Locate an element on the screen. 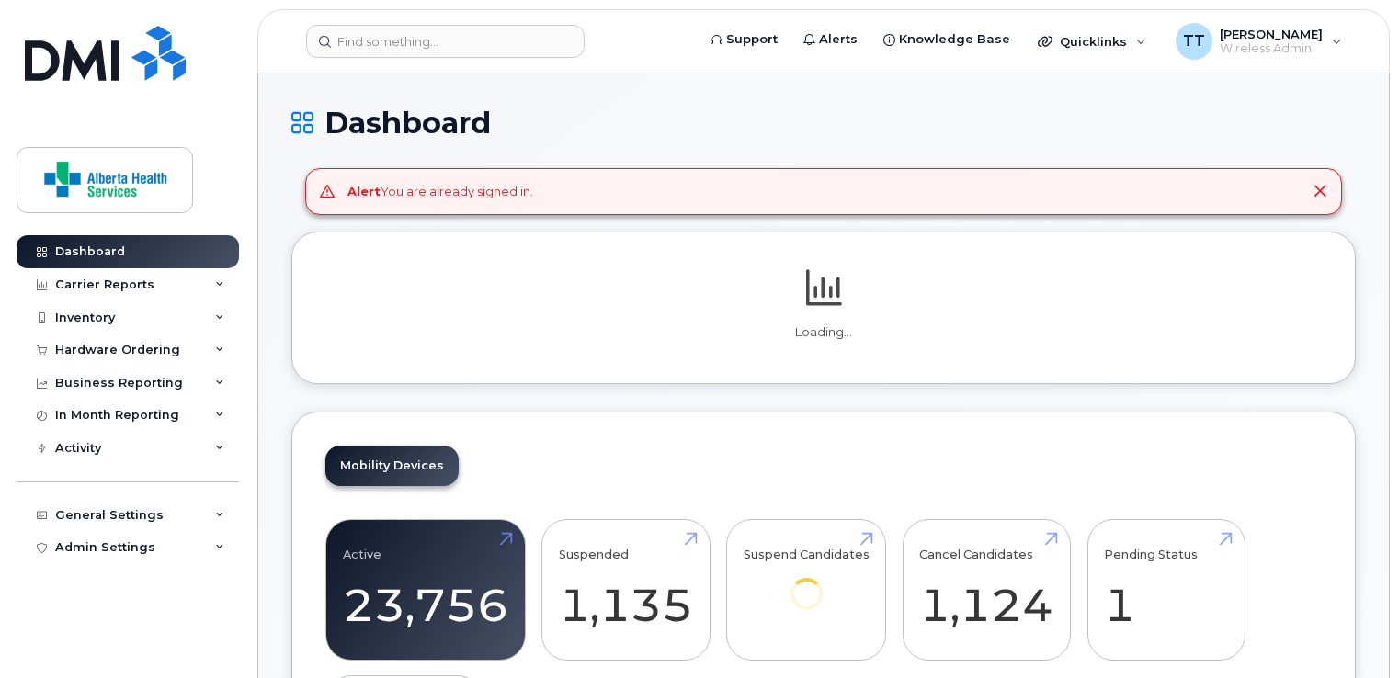  a: Pending Status 1 is located at coordinates (1165, 590).